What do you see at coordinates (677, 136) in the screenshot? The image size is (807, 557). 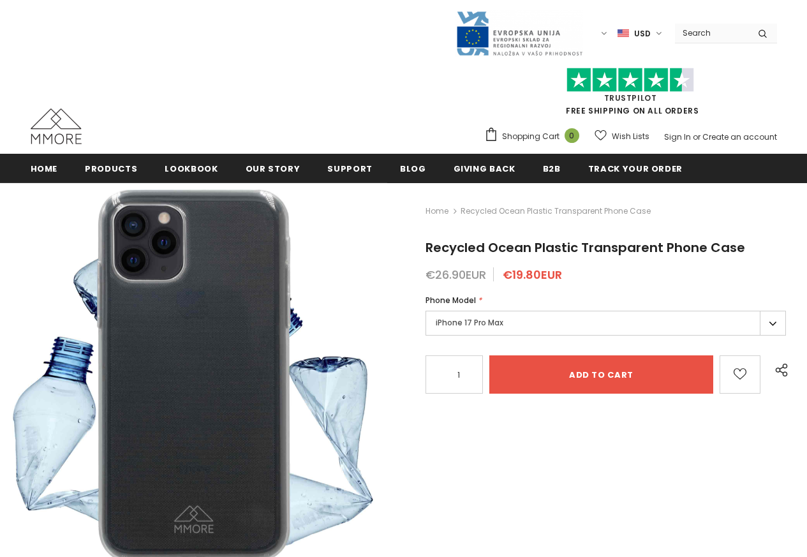 I see `a: Sign In` at bounding box center [677, 136].